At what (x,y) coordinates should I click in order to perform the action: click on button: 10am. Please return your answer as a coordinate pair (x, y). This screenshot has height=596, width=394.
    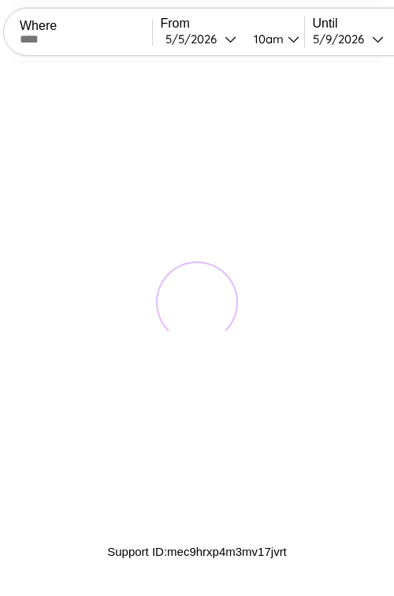
    Looking at the image, I should click on (272, 39).